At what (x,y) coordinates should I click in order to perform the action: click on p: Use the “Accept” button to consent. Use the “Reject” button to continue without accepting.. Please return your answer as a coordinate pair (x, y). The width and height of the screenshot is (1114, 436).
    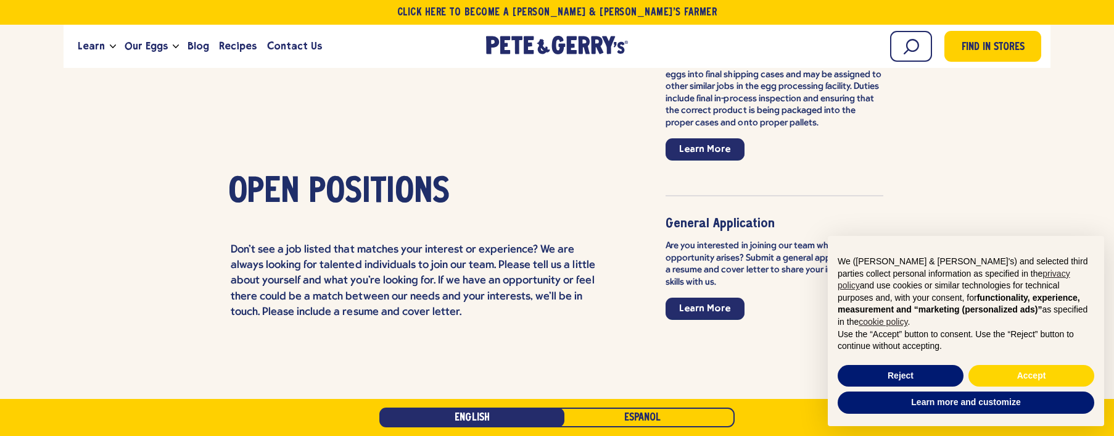
    Looking at the image, I should click on (966, 340).